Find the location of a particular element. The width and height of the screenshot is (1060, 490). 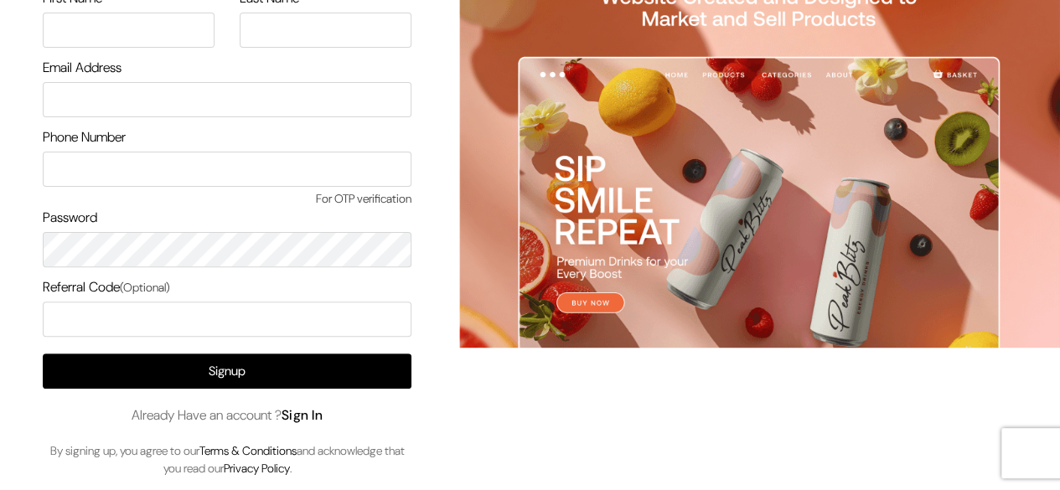

span: For OTP verification is located at coordinates (227, 199).